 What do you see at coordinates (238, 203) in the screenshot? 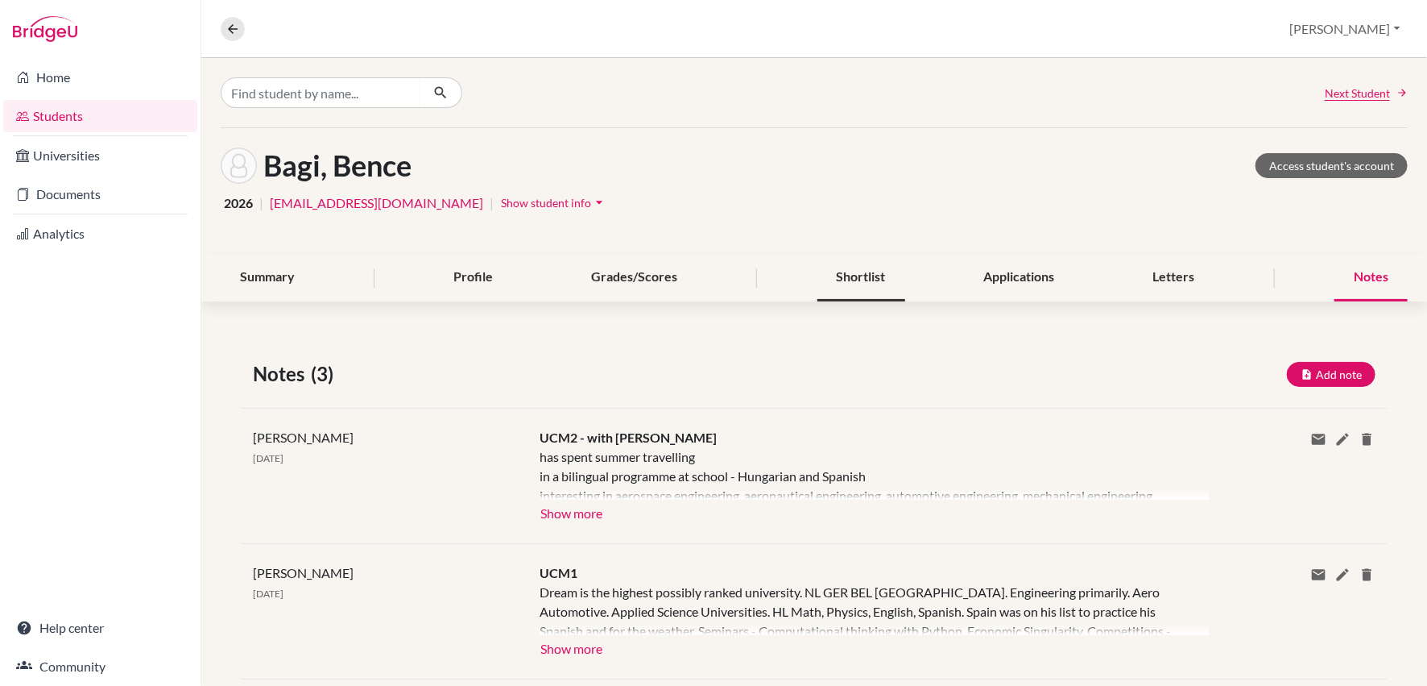
I see `span: 2026` at bounding box center [238, 203].